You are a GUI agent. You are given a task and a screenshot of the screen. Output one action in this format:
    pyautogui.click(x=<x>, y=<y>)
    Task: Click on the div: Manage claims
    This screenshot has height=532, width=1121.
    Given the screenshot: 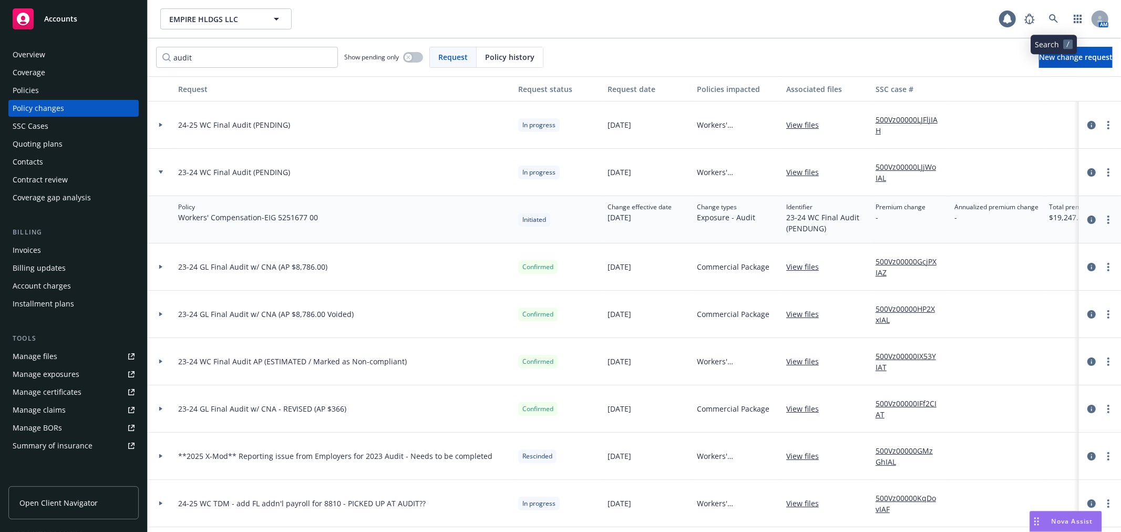 What is the action you would take?
    pyautogui.click(x=39, y=410)
    